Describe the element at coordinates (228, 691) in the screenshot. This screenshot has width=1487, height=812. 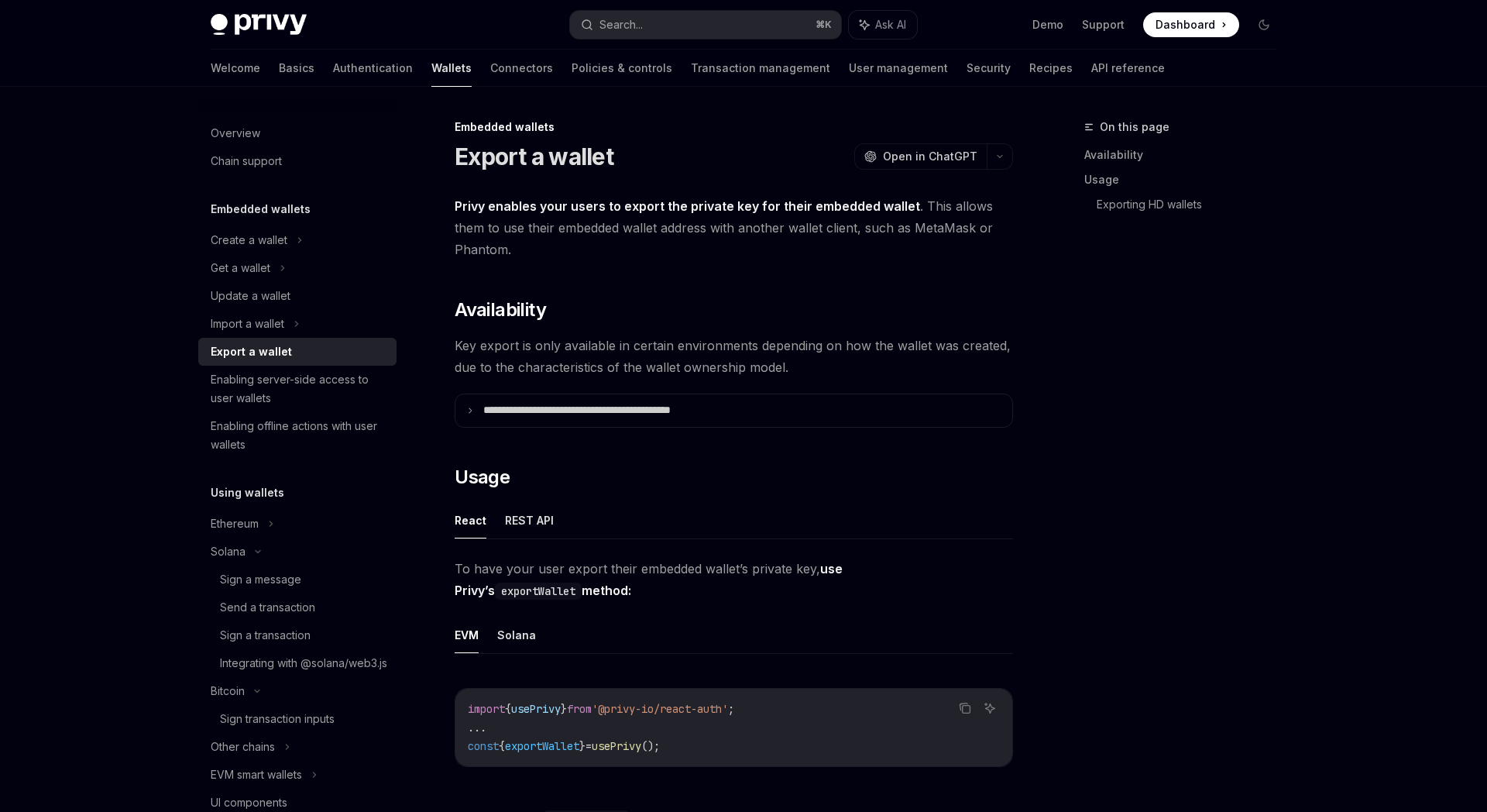
I see `div: Bitcoin` at that location.